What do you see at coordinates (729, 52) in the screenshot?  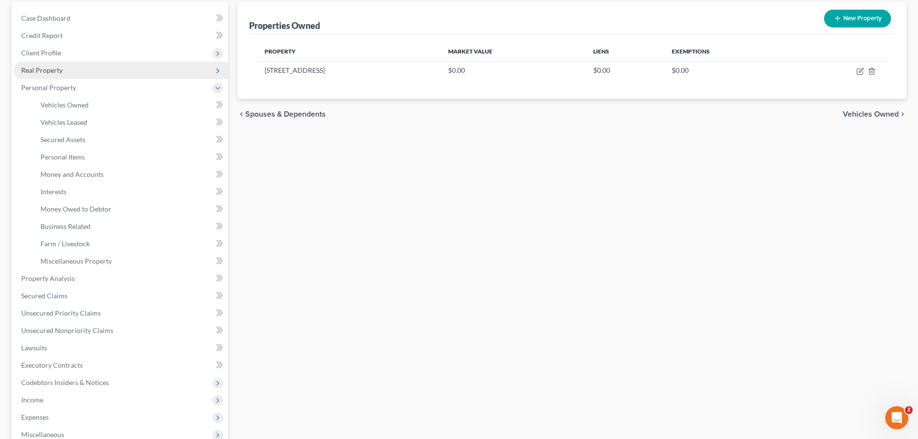 I see `th: Exemptions` at bounding box center [729, 52].